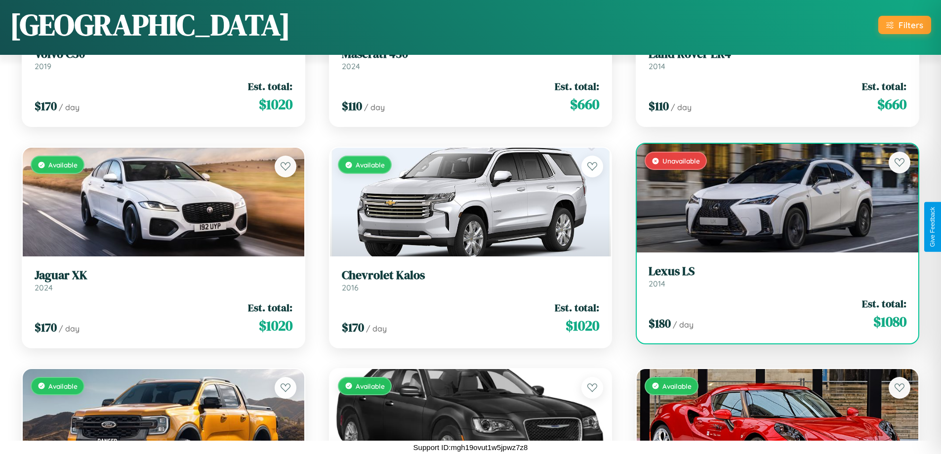  Describe the element at coordinates (471, 275) in the screenshot. I see `h3: Chevrolet Kalos` at that location.